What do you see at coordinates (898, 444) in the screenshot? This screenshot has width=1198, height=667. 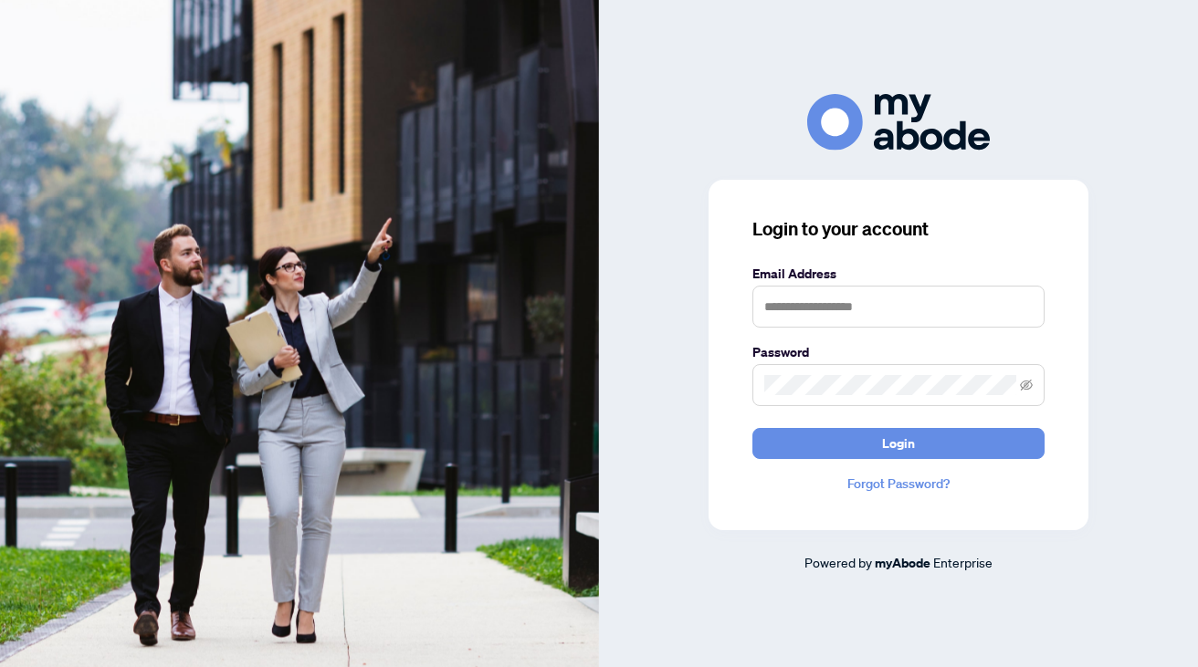 I see `button: Login` at bounding box center [898, 444].